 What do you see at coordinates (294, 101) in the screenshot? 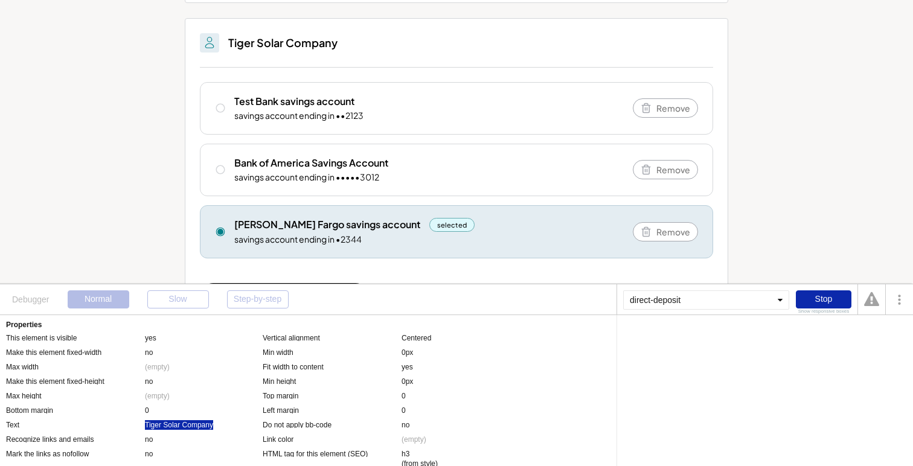
I see `div: Test Bank savings account` at bounding box center [294, 101].